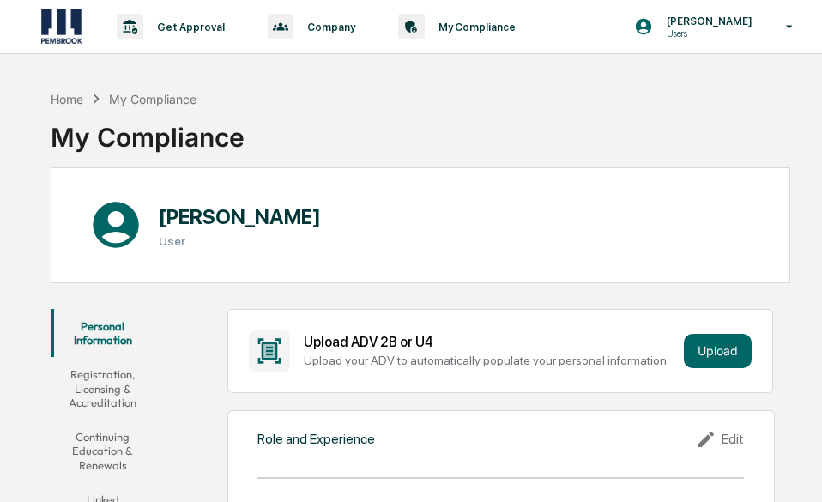 This screenshot has height=502, width=822. What do you see at coordinates (490, 360) in the screenshot?
I see `div: Upload your ADV to automatically populate your personal information.` at bounding box center [490, 360].